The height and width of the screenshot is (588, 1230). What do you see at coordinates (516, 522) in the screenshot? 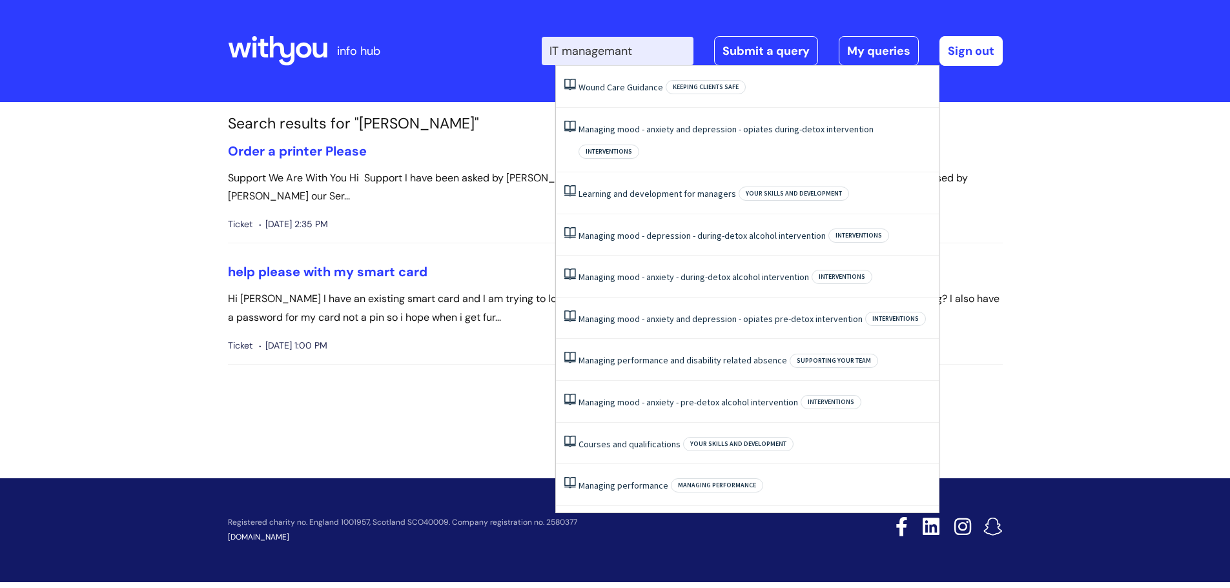
I see `p: Registered charity no. England 1001957, Scotland SCO40009. Company registration no. 2580377` at bounding box center [516, 522].